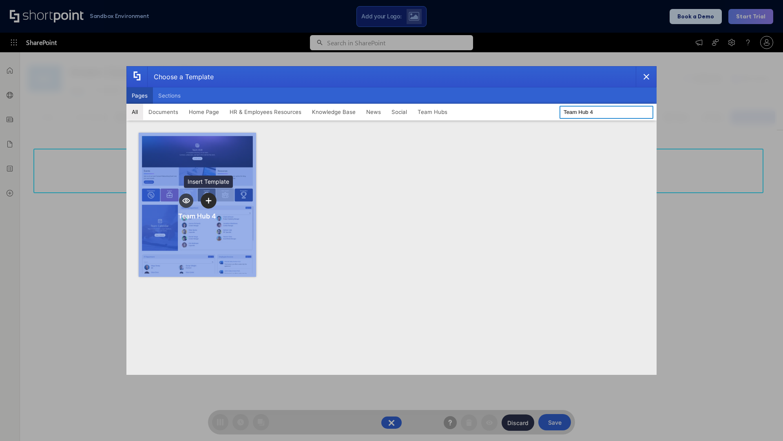  Describe the element at coordinates (334, 112) in the screenshot. I see `button: Knowledge Base` at that location.